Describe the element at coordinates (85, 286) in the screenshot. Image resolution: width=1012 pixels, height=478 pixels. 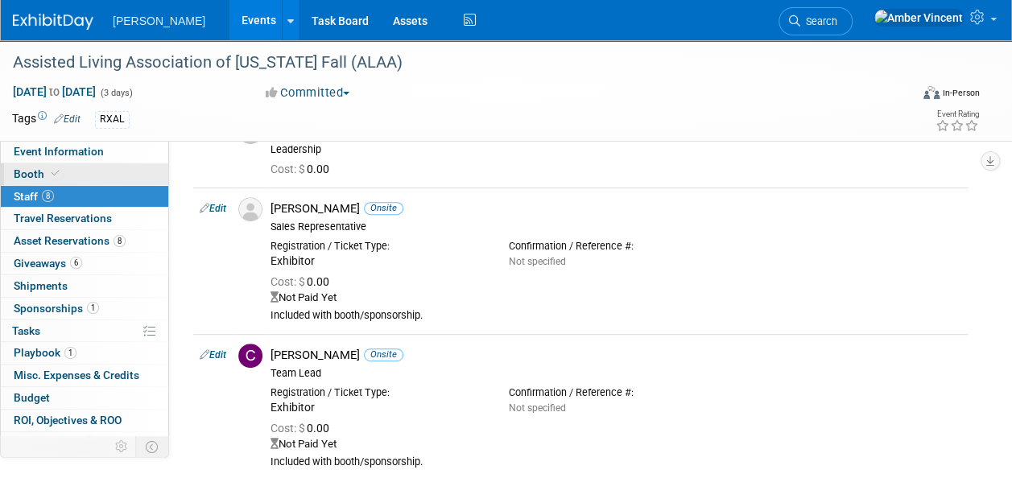
I see `a: Shipments` at that location.